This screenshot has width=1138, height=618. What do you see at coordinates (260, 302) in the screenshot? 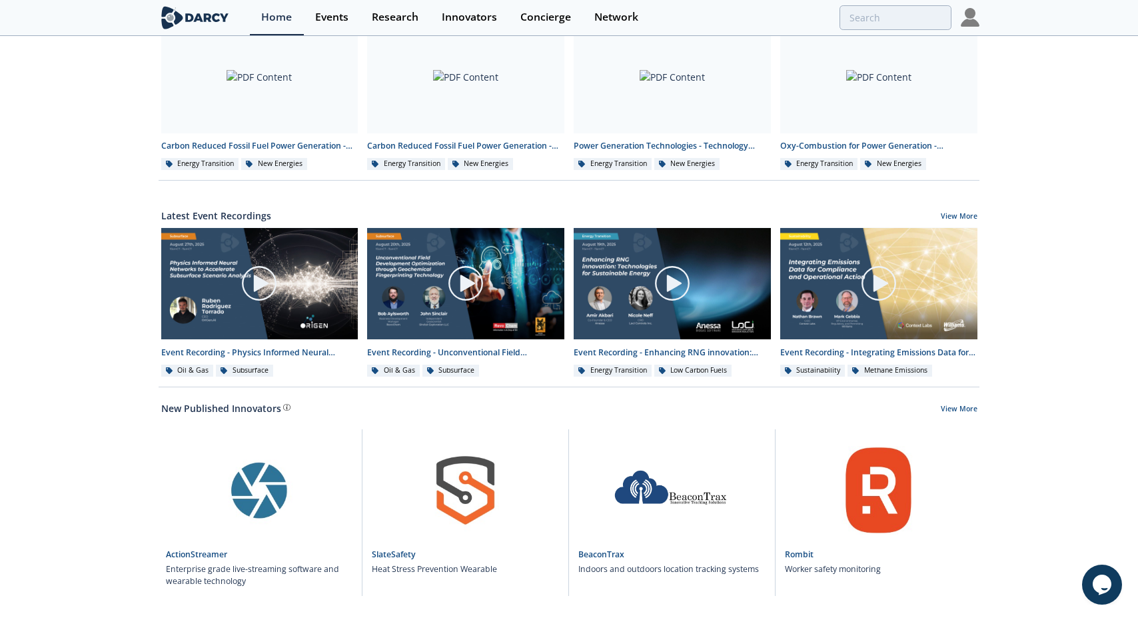
I see `a: Video Content Event Recording - Physics Informed Neural Networks (PINNs) to Accelerate Subsurface...` at bounding box center [260, 302].